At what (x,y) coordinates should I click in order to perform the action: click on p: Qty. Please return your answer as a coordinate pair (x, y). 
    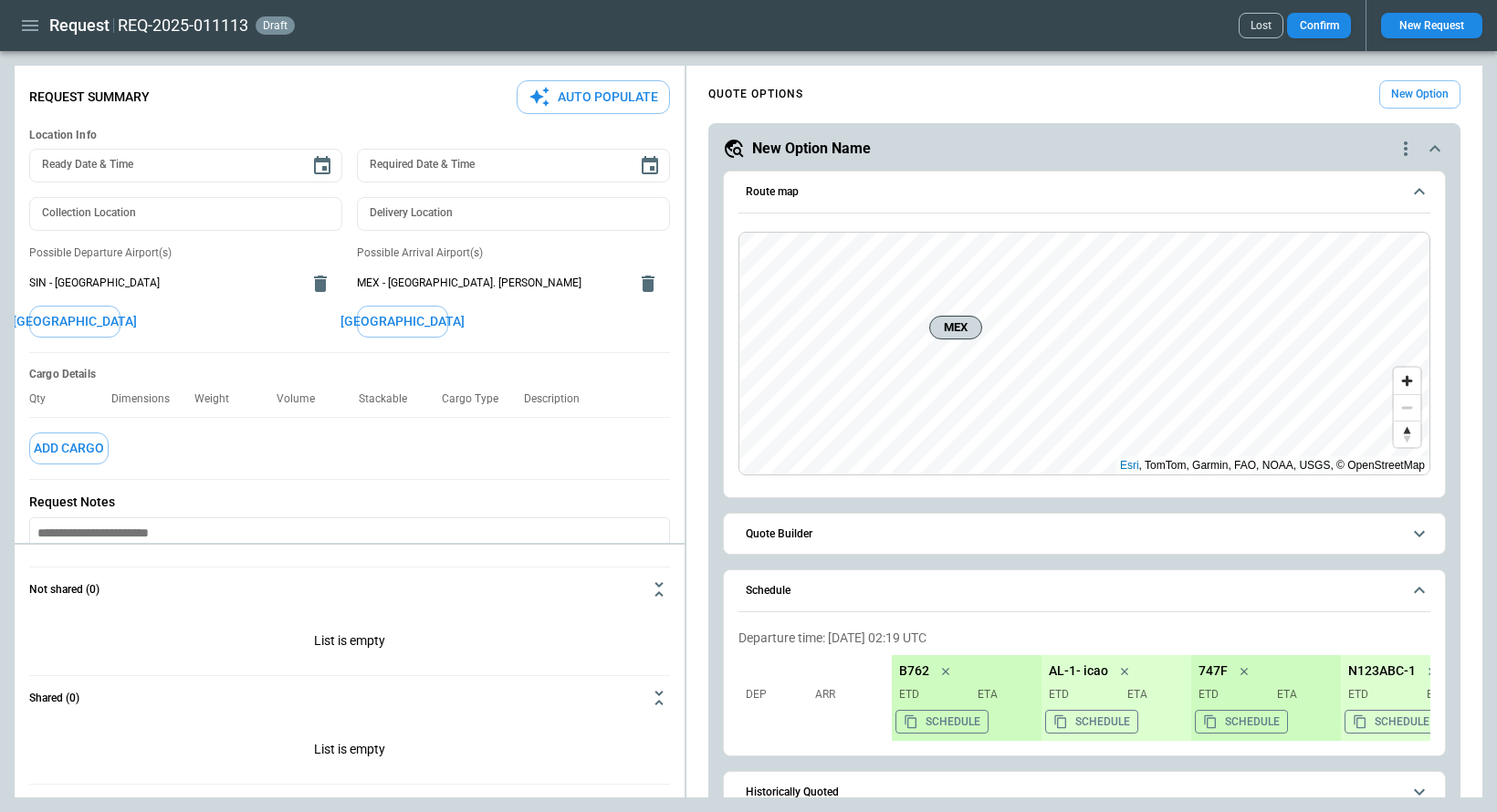
    Looking at the image, I should click on (45, 399).